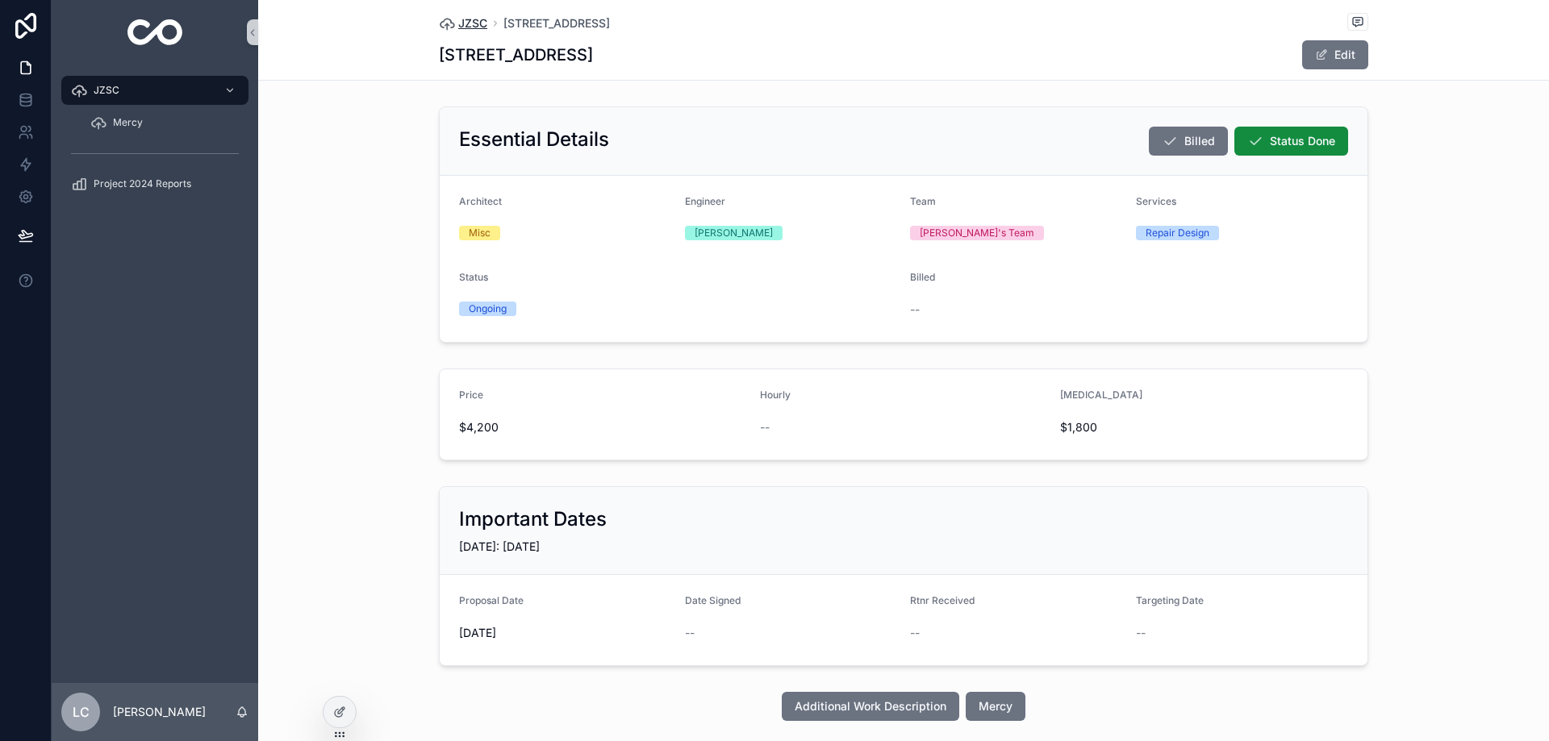 The height and width of the screenshot is (741, 1549). Describe the element at coordinates (532, 520) in the screenshot. I see `h2: Important Dates` at that location.